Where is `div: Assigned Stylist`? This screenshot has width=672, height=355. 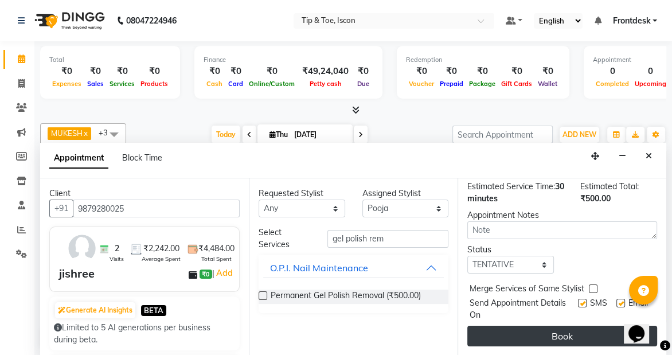 div: Assigned Stylist is located at coordinates (405, 193).